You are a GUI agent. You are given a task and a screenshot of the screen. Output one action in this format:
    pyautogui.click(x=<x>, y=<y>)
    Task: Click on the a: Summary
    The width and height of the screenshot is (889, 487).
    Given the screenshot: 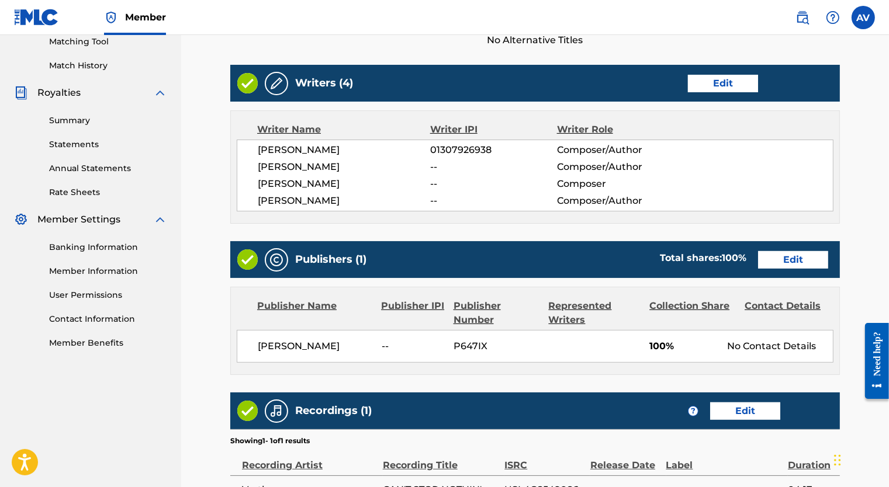 What is the action you would take?
    pyautogui.click(x=108, y=120)
    